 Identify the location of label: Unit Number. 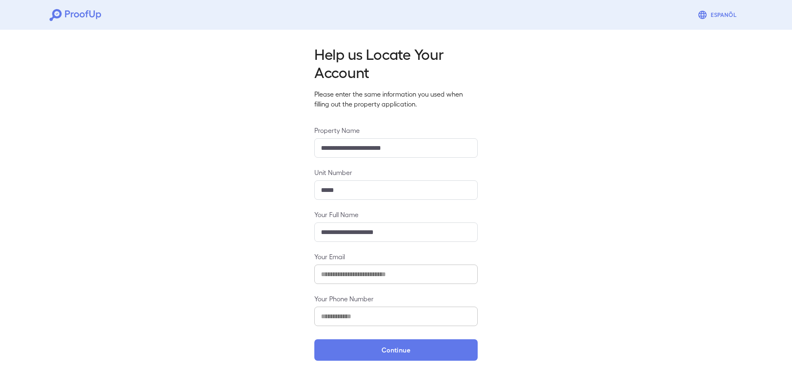
(396, 172).